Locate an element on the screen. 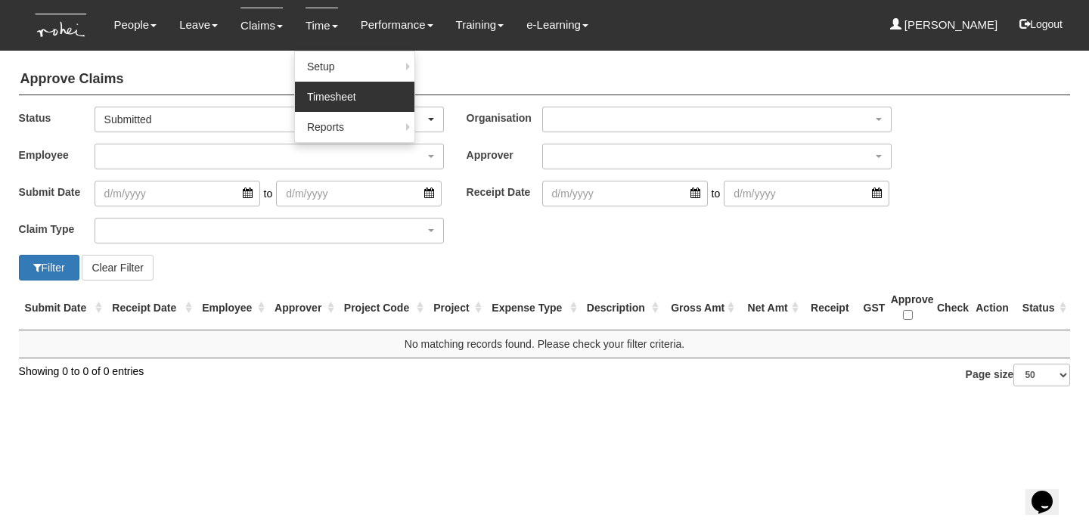  button: Submitted is located at coordinates (269, 120).